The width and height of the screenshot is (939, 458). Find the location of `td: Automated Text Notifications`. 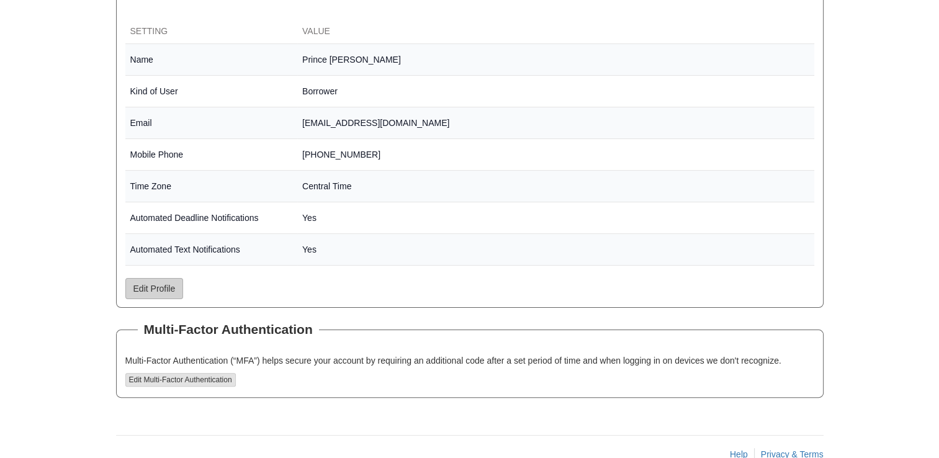

td: Automated Text Notifications is located at coordinates (212, 249).